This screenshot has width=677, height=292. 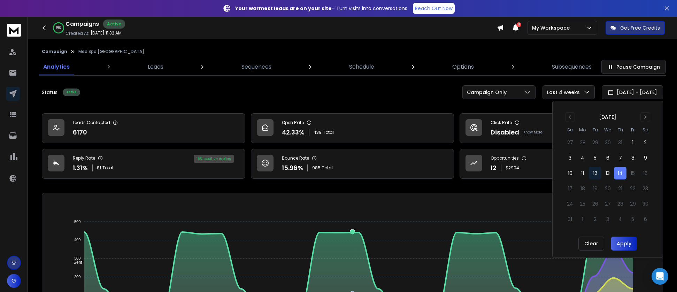 I want to click on div: 15 % positive replies, so click(x=214, y=159).